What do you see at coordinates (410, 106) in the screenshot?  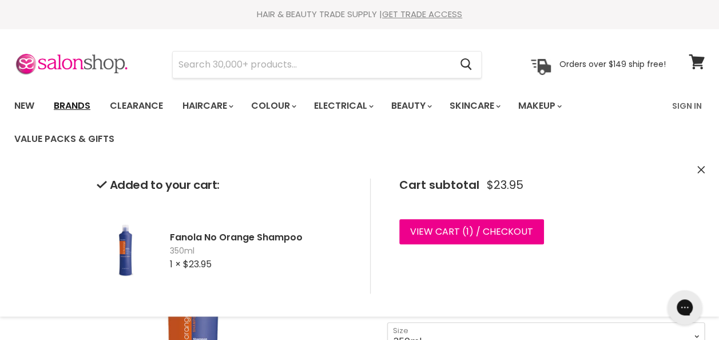 I see `a: Beauty` at bounding box center [410, 106].